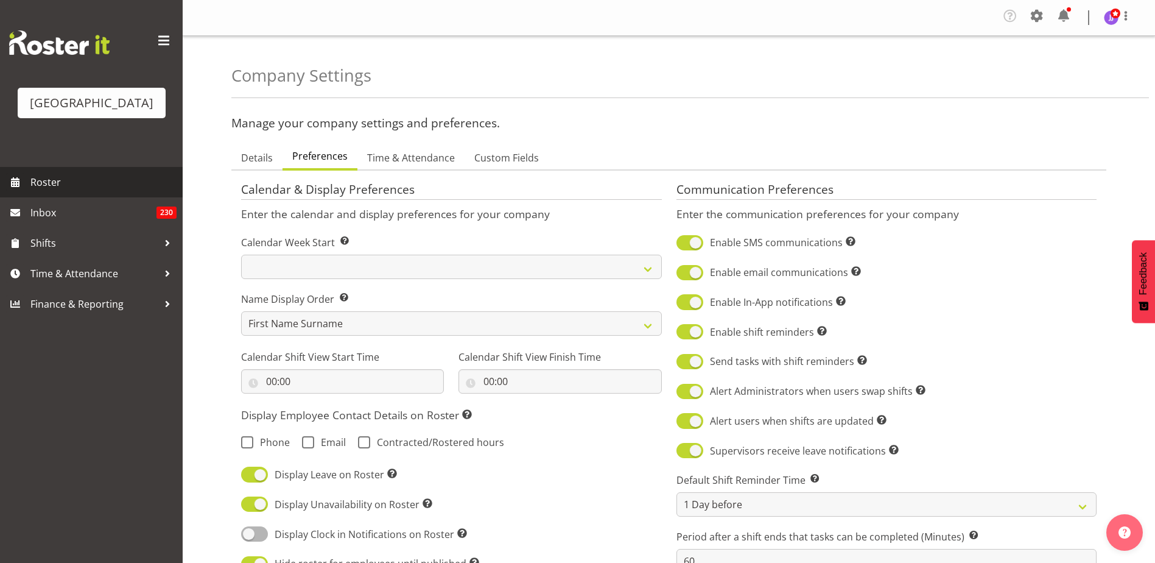 Image resolution: width=1155 pixels, height=563 pixels. I want to click on span: Shifts, so click(94, 243).